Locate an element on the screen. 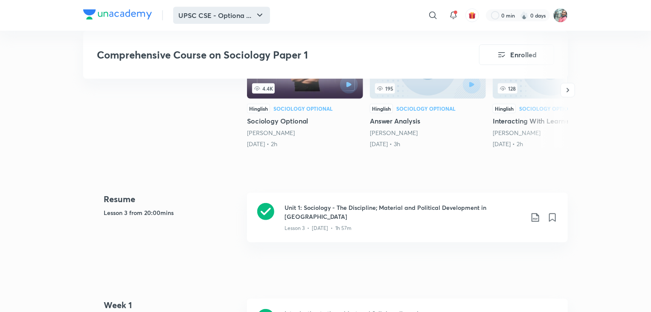 This screenshot has height=312, width=651. img: streak is located at coordinates (525, 15).